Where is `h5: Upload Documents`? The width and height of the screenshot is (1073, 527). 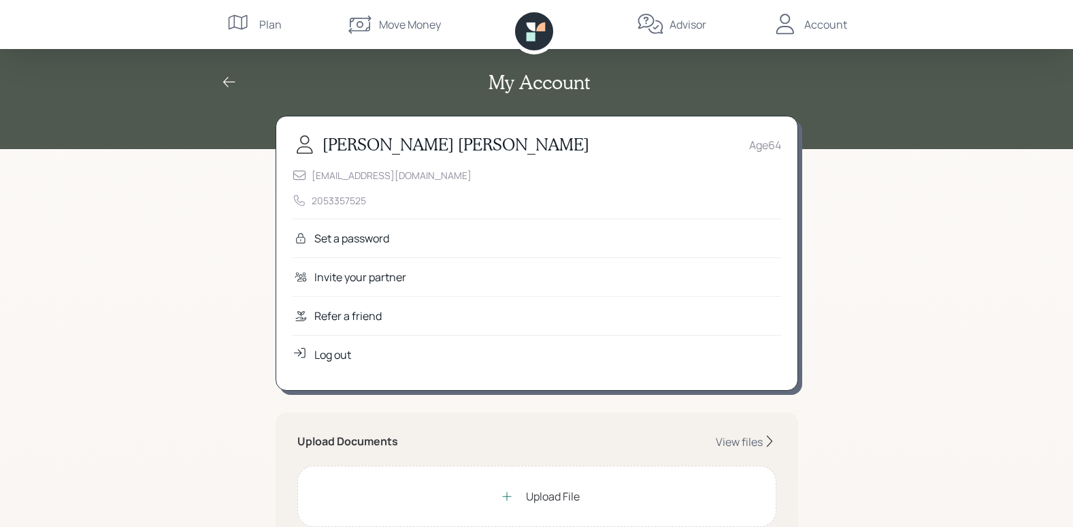
h5: Upload Documents is located at coordinates (348, 441).